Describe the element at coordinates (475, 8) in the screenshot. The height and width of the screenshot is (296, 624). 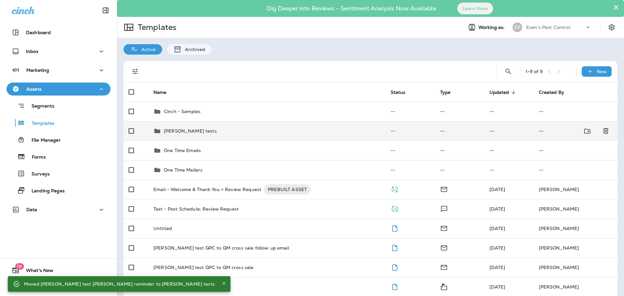
I see `button: Learn More` at that location.